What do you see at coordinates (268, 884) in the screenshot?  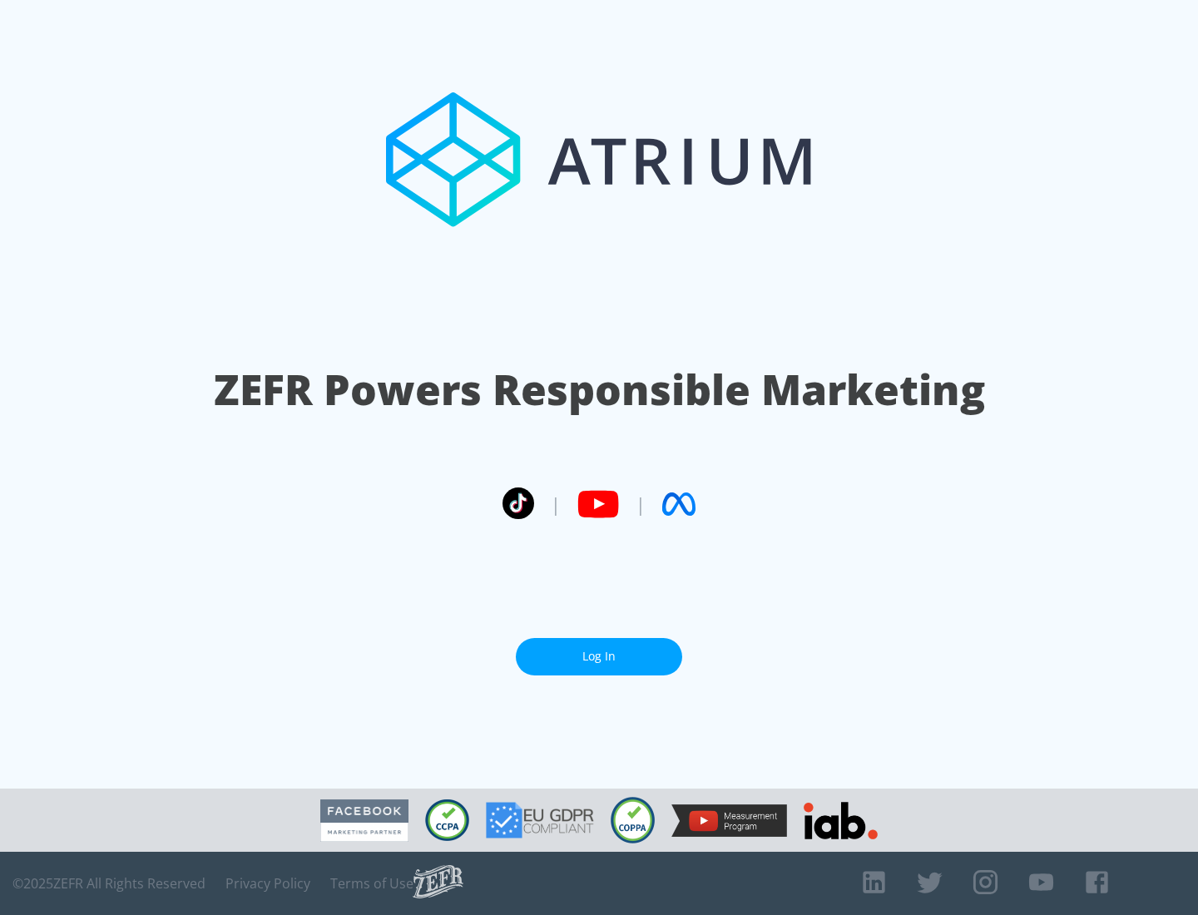 I see `a: Privacy Policy` at bounding box center [268, 884].